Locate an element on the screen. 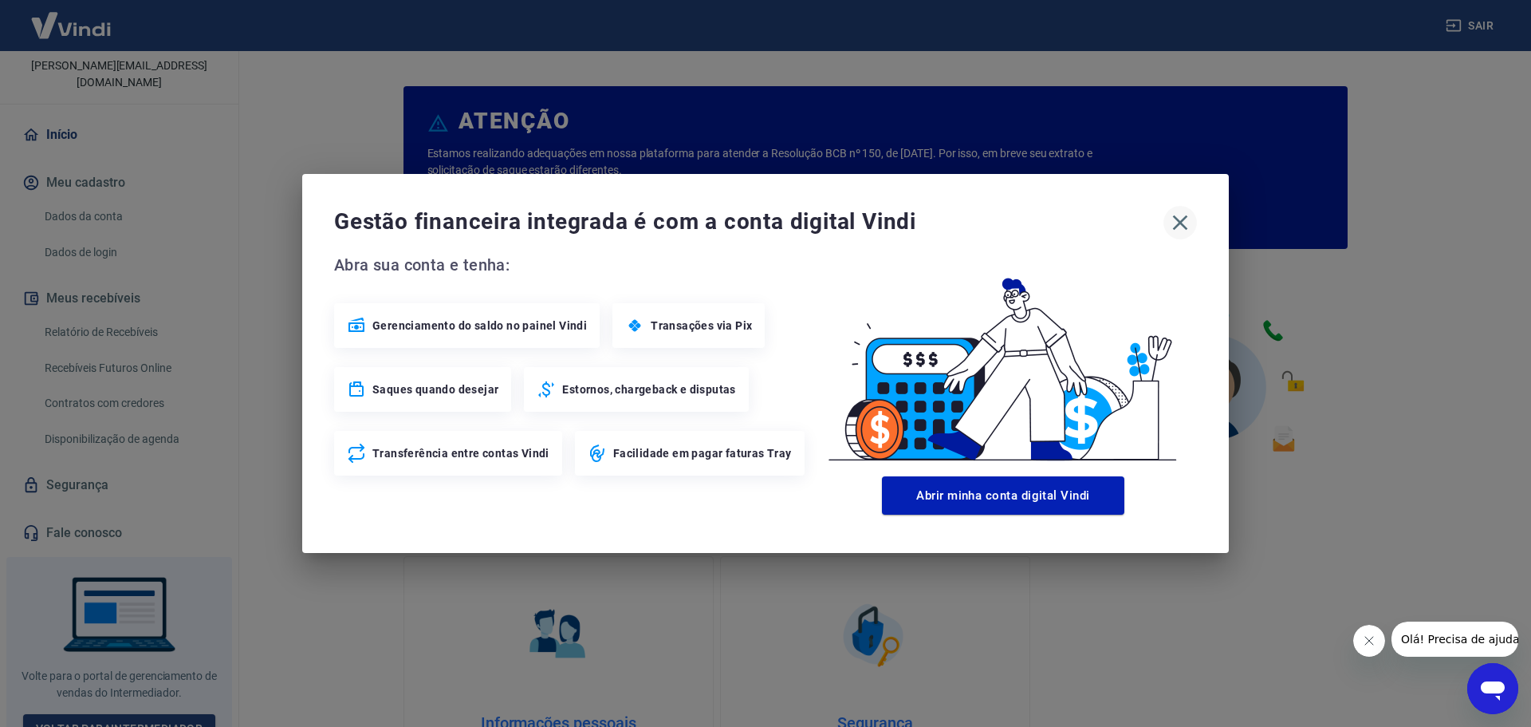 The image size is (1531, 727). span: Estornos, chargeback e disputas is located at coordinates (648, 389).